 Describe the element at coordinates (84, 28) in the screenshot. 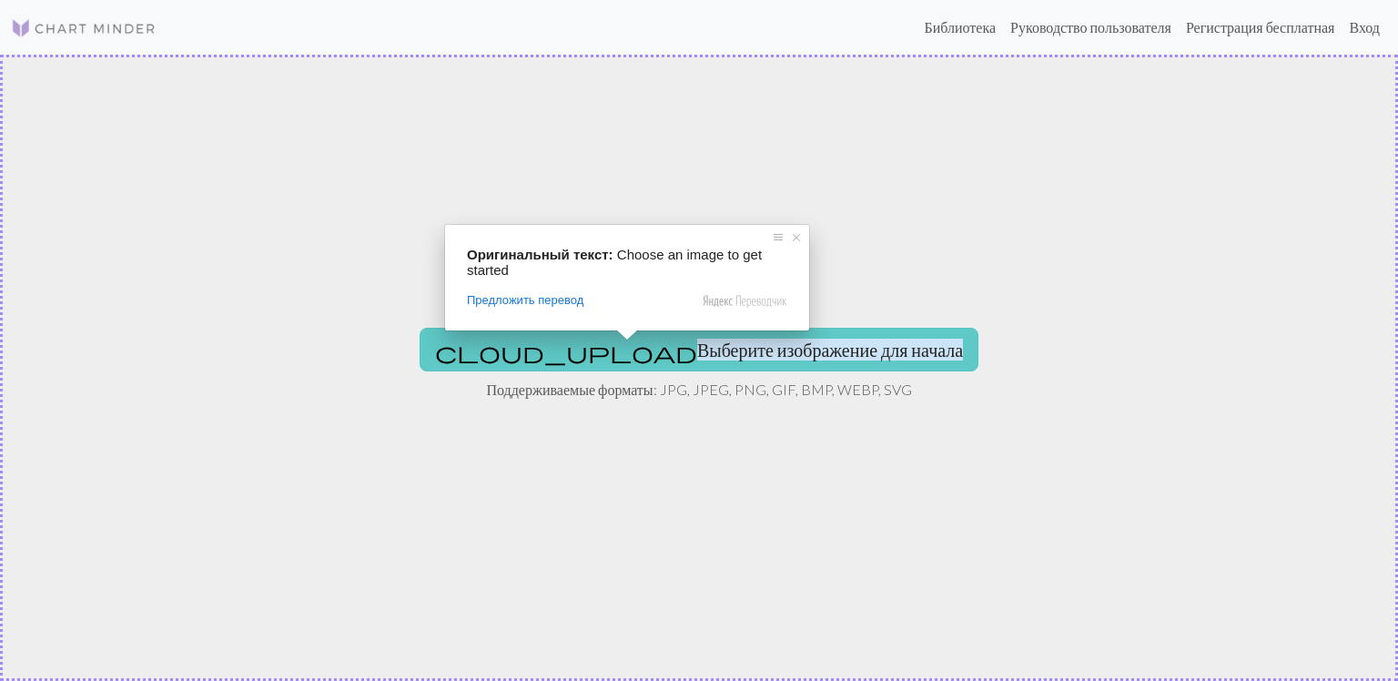

I see `img: Логотип` at that location.